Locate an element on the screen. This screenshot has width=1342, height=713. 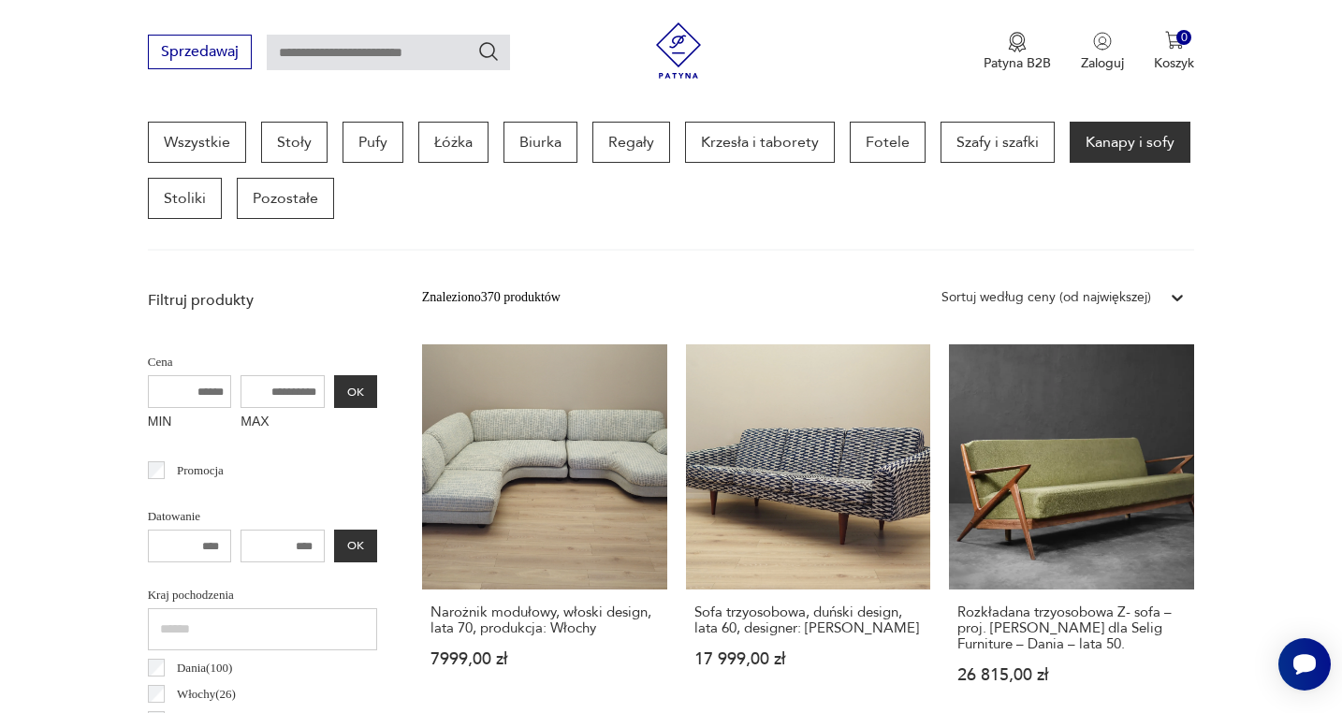
p: Patyna B2B is located at coordinates (1018, 64).